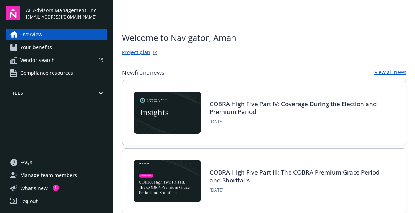  Describe the element at coordinates (295, 176) in the screenshot. I see `a: COBRA High Five Part III: The COBRA Premium Grace Period and Shortfalls` at that location.